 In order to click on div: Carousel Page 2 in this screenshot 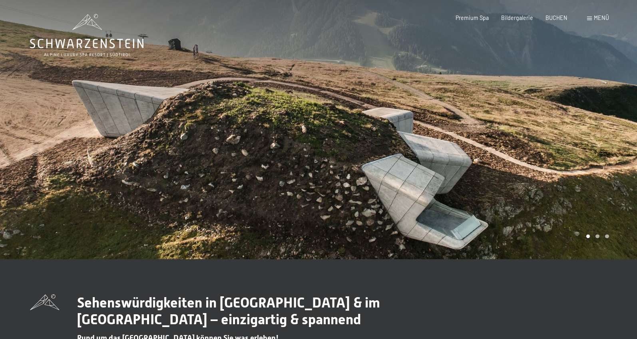, I will do `click(597, 237)`.